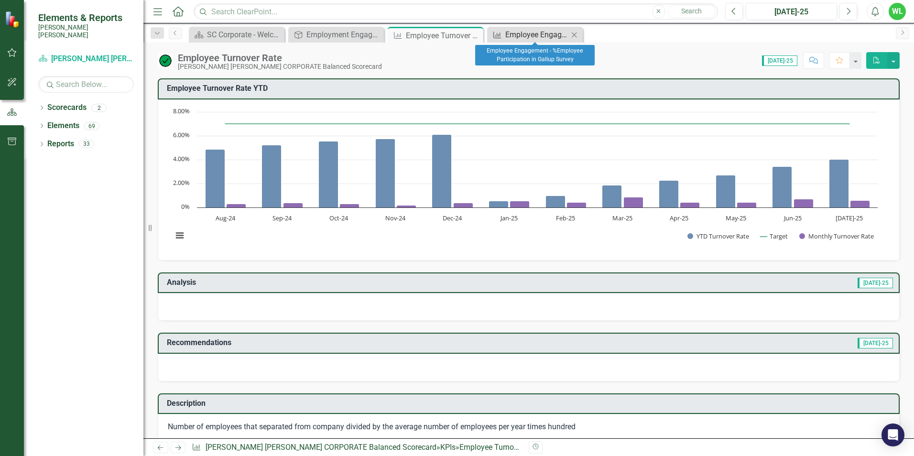 This screenshot has width=914, height=456. I want to click on text: 2.00%, so click(181, 183).